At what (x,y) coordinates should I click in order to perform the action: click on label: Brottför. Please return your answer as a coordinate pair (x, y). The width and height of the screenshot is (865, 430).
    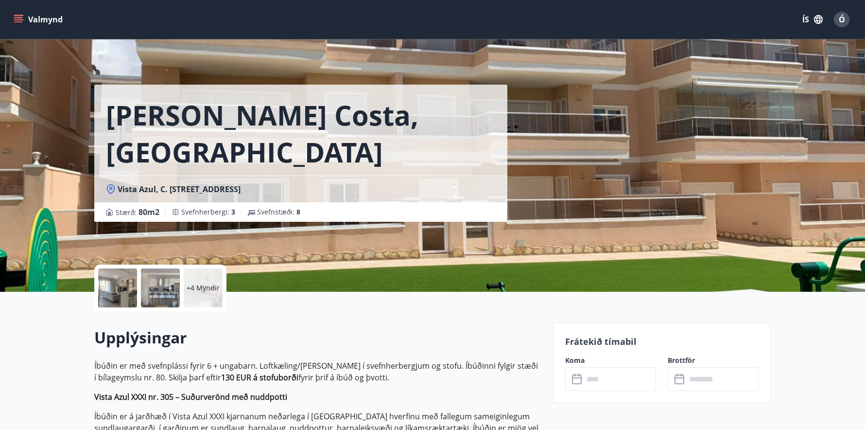
    Looking at the image, I should click on (713, 360).